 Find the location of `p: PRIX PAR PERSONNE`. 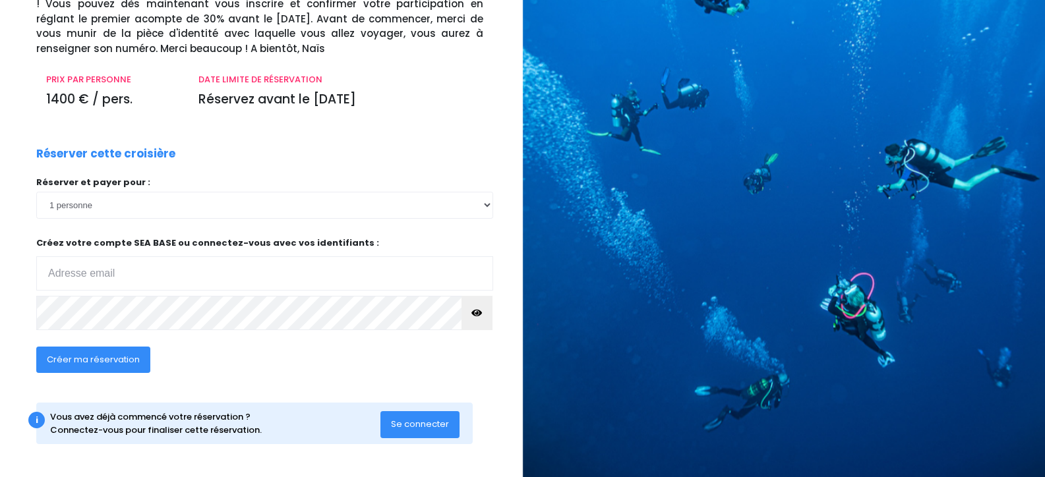

p: PRIX PAR PERSONNE is located at coordinates (112, 80).